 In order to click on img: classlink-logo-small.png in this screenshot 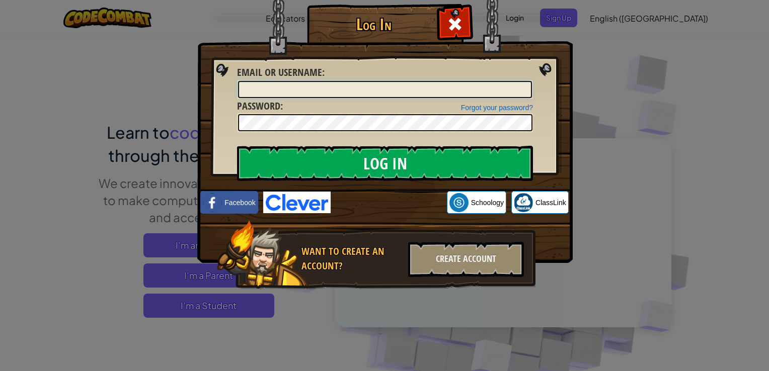, I will do `click(523, 203)`.